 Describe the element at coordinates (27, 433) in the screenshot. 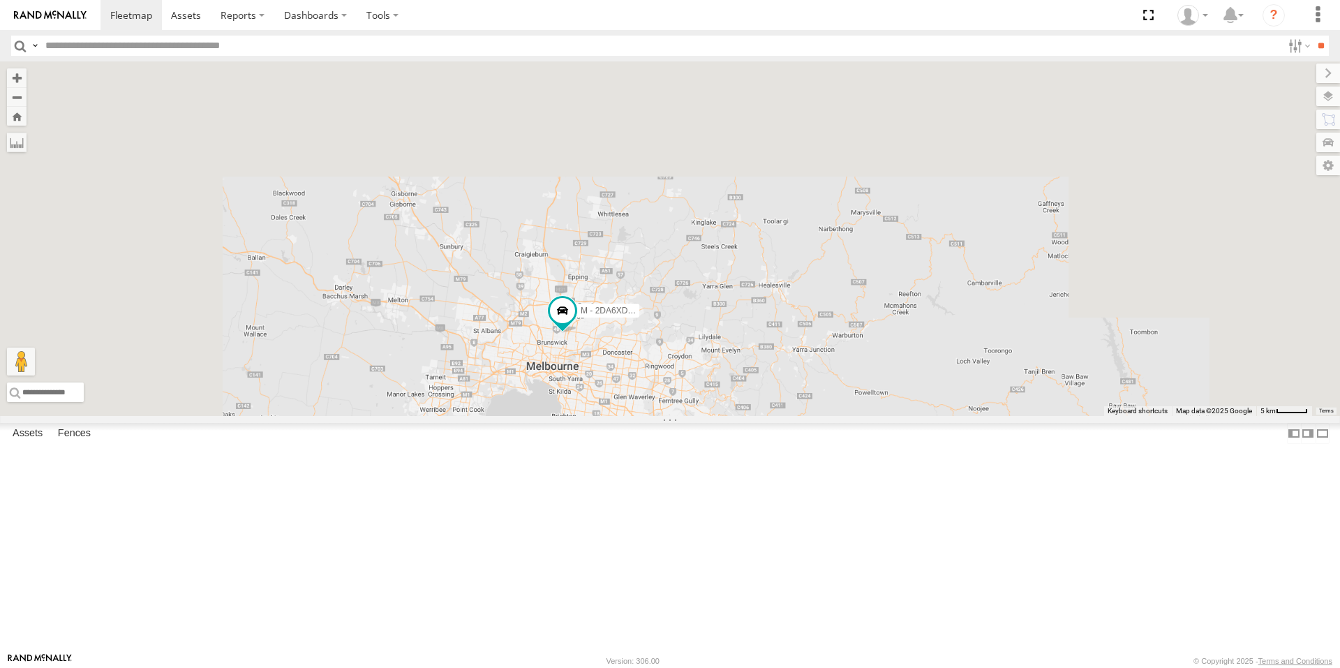

I see `label: Assets` at that location.